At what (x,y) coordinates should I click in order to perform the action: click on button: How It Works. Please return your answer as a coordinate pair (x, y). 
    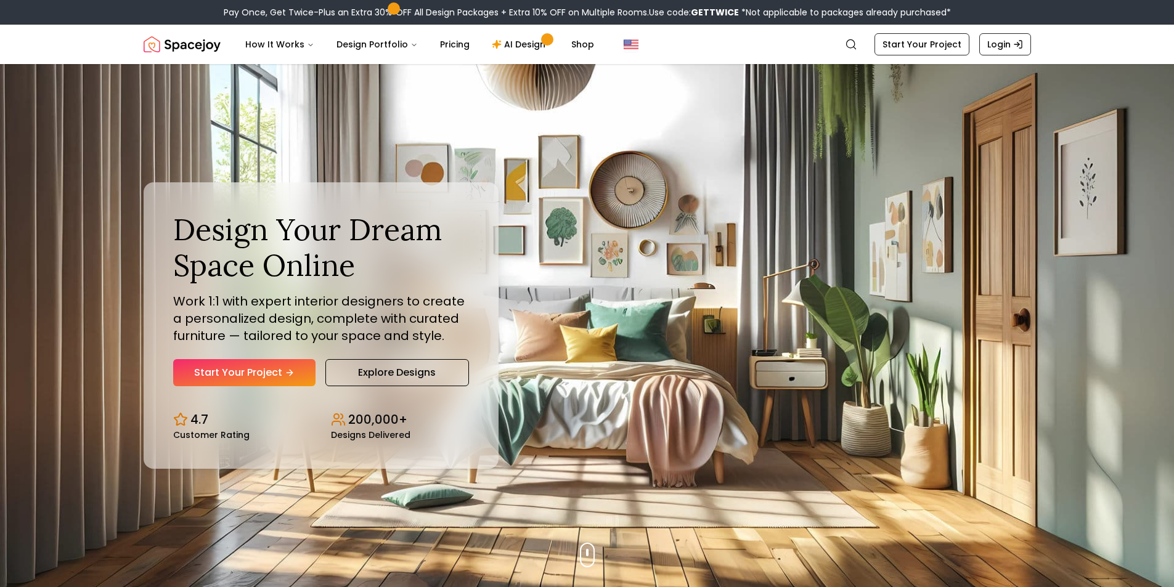
    Looking at the image, I should click on (280, 44).